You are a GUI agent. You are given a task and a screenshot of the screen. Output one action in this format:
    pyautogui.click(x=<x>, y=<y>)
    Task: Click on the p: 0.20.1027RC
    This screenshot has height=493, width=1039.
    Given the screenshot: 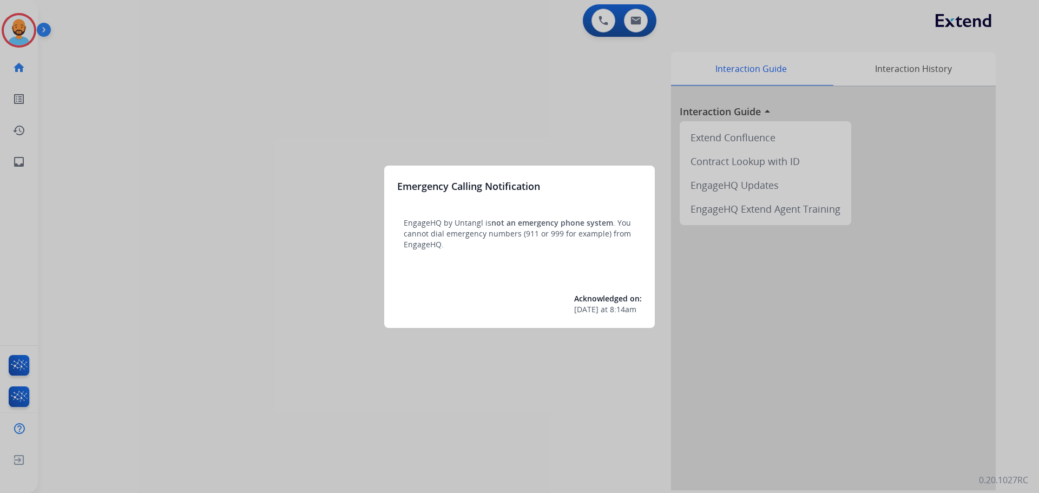 What is the action you would take?
    pyautogui.click(x=1003, y=480)
    